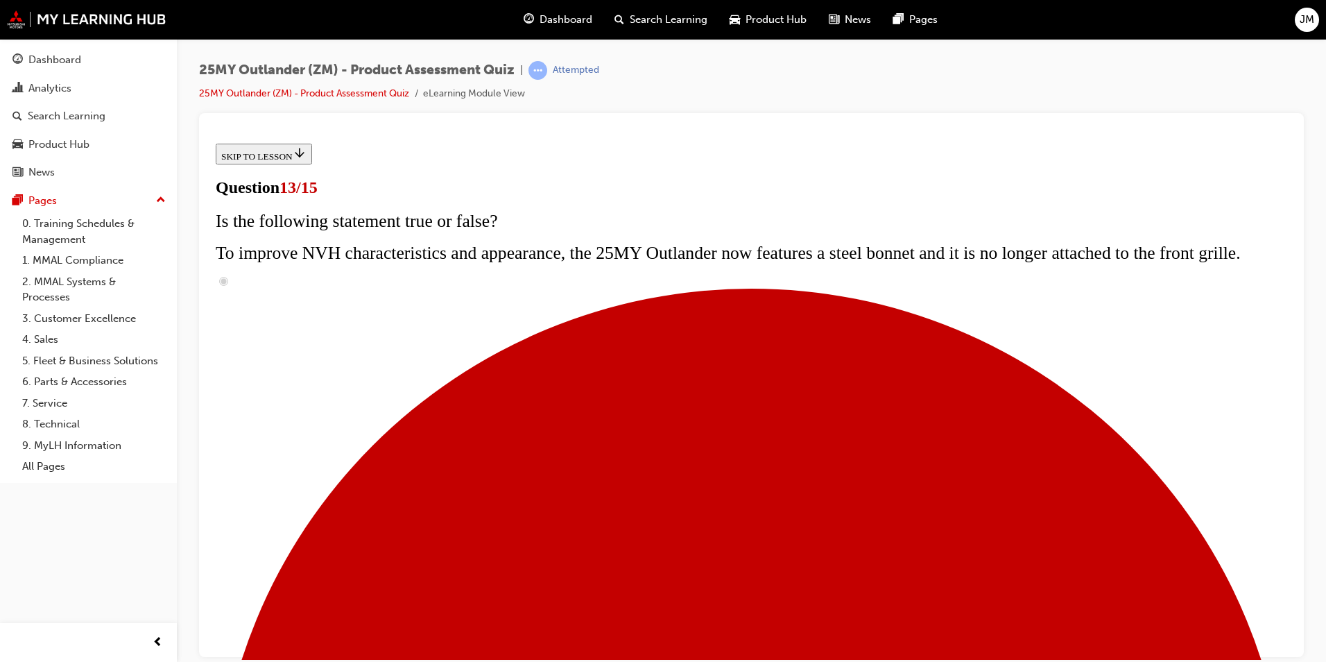  I want to click on a: 3. Customer Excellence, so click(94, 318).